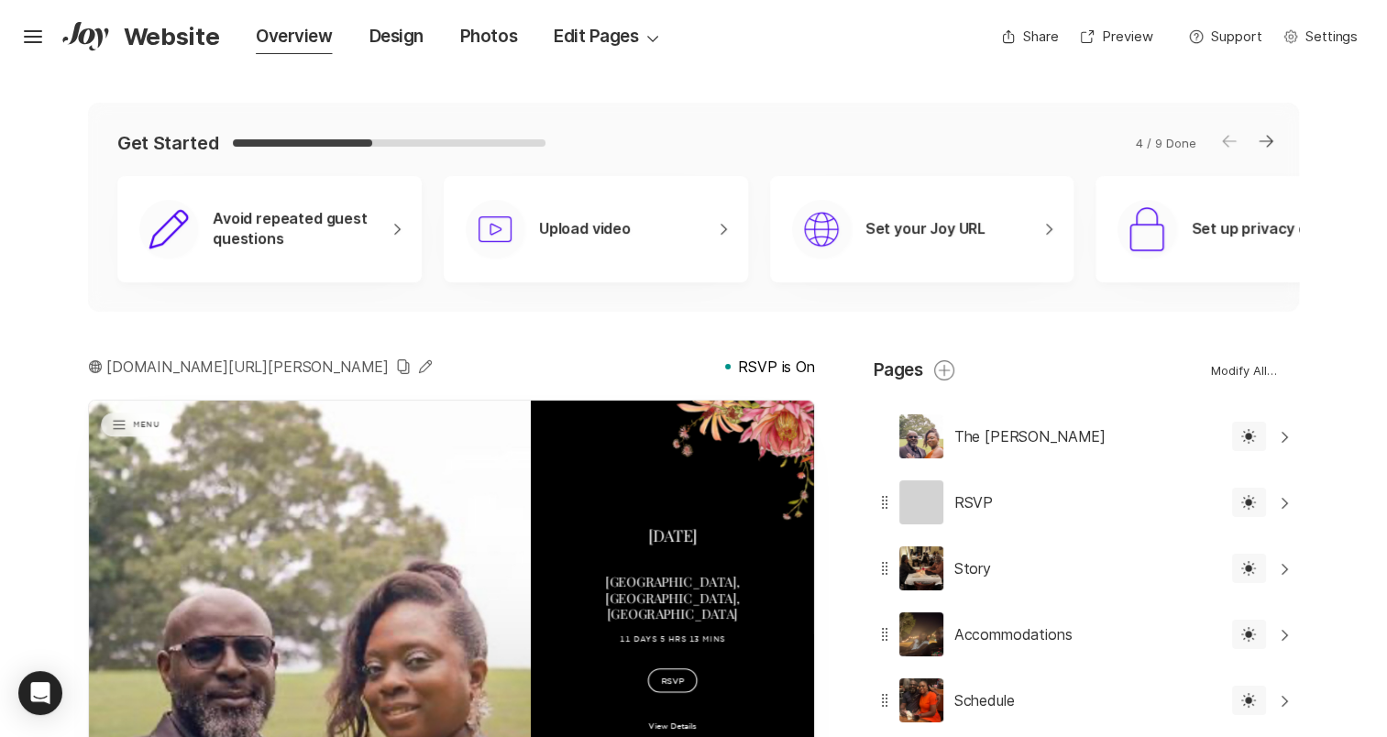  What do you see at coordinates (86, 44) in the screenshot?
I see `button: MENU` at bounding box center [86, 44].